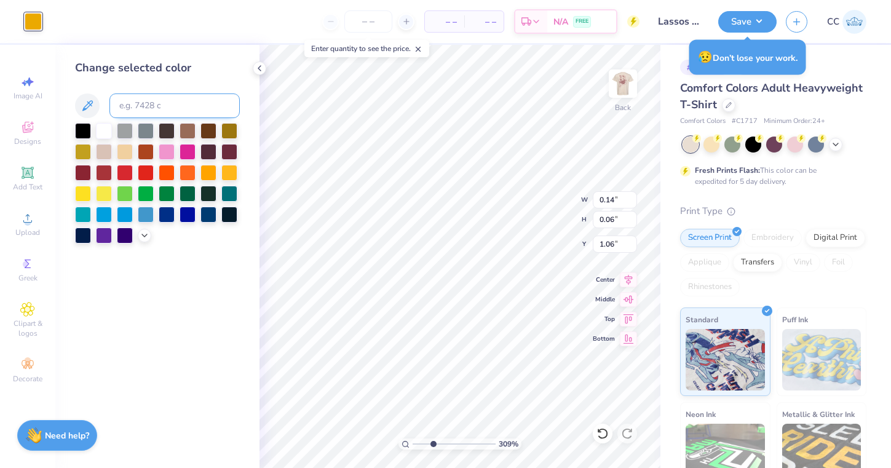 This screenshot has height=468, width=891. I want to click on button: Save, so click(747, 22).